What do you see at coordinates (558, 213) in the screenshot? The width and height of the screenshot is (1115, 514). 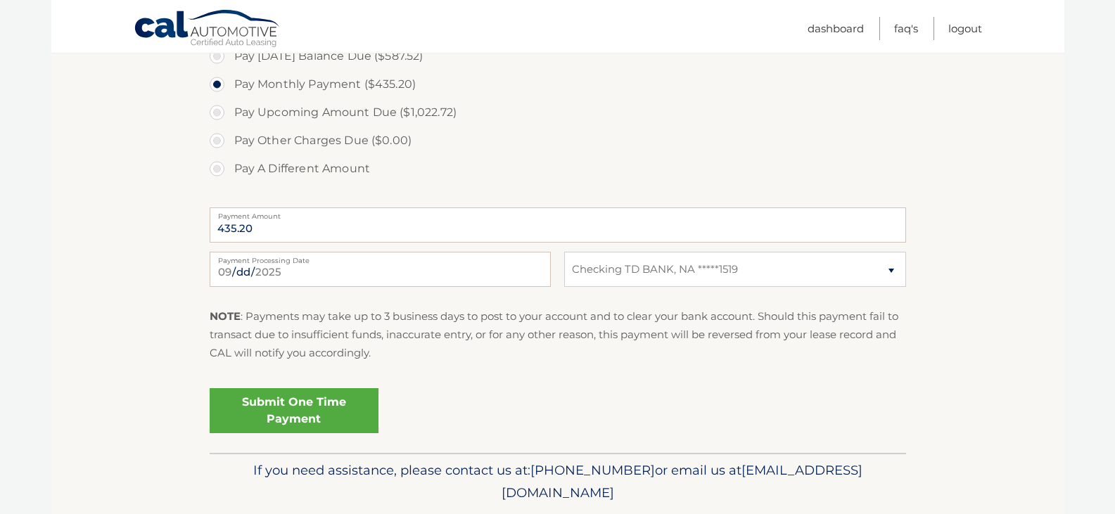 I see `label: Payment Amount` at bounding box center [558, 213].